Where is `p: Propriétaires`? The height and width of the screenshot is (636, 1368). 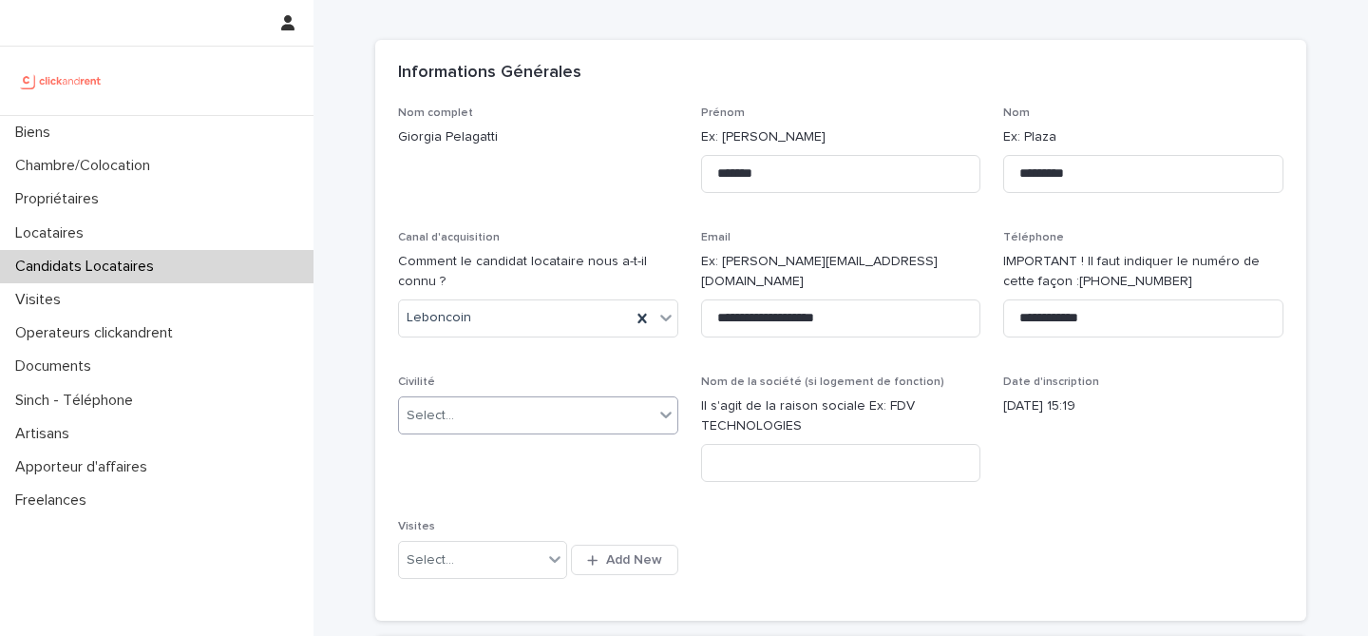 p: Propriétaires is located at coordinates (61, 199).